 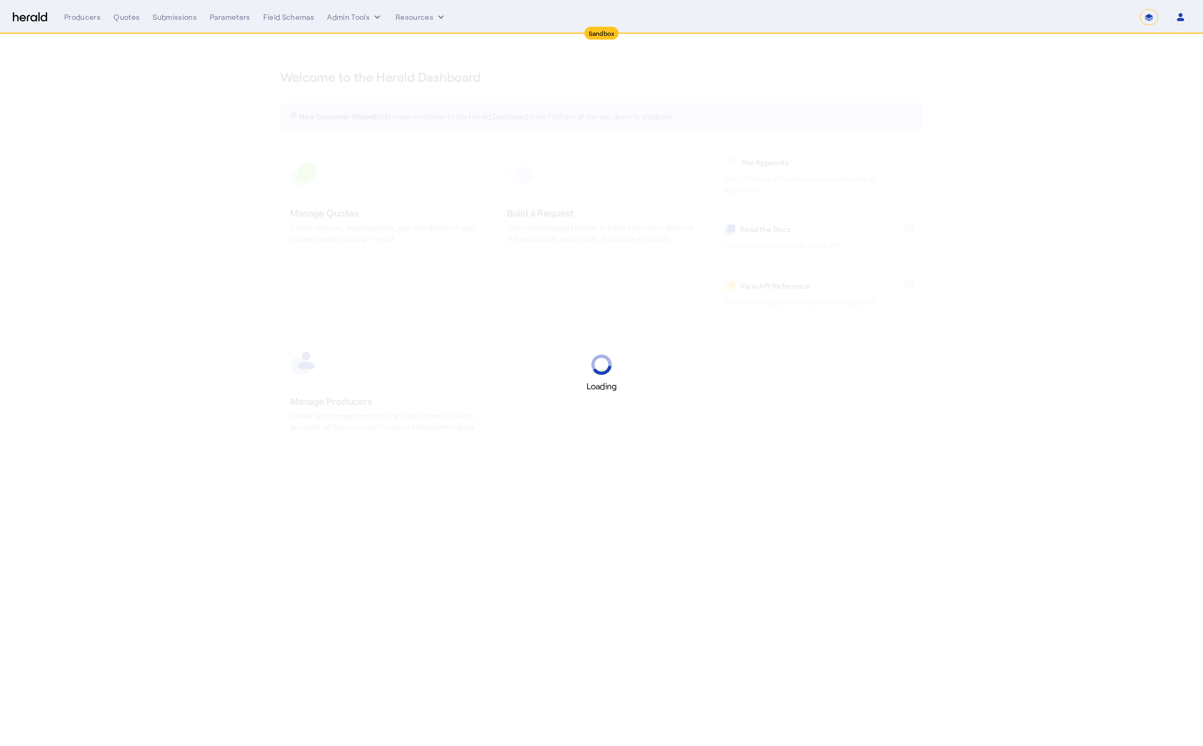 I want to click on div: Field Schemas, so click(x=289, y=17).